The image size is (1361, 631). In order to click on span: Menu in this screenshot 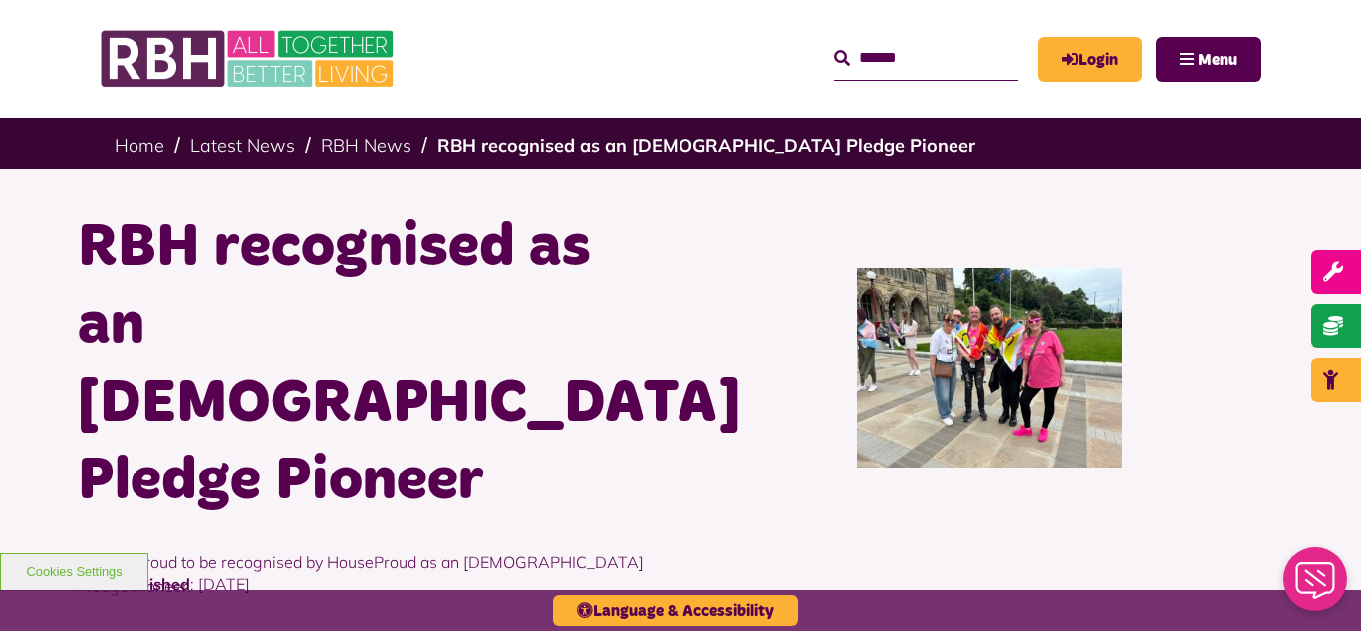, I will do `click(1218, 60)`.